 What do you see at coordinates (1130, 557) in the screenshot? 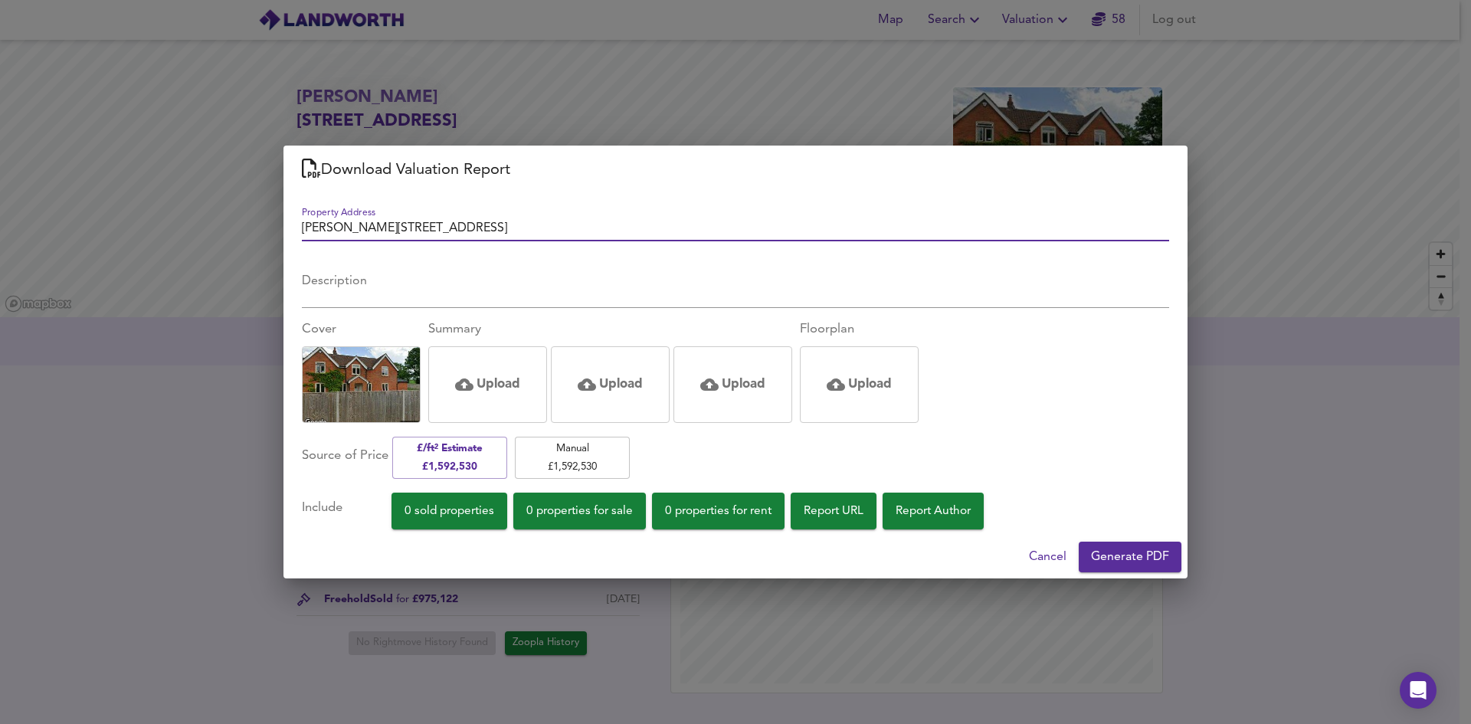
I see `button: Generate PDF` at bounding box center [1130, 557].